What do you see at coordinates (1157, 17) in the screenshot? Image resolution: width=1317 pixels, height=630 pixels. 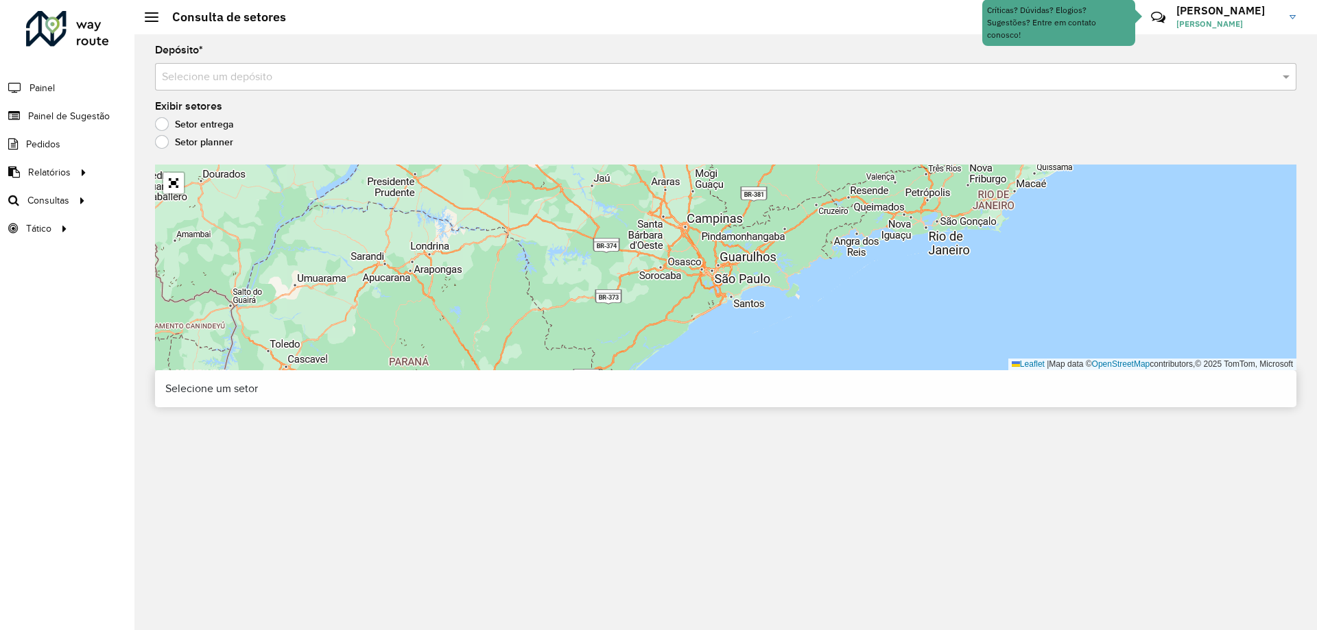 I see `a: Contato Rápido` at bounding box center [1157, 17].